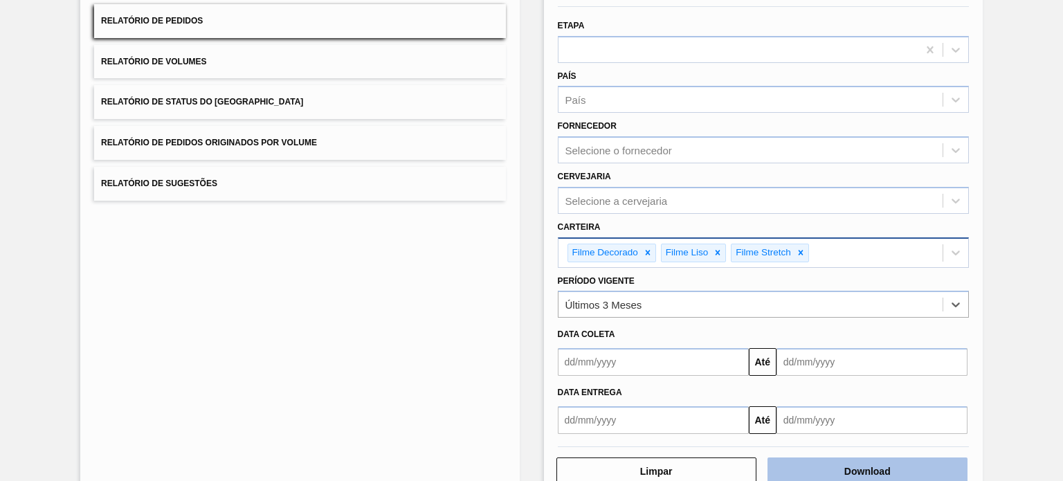 Image resolution: width=1063 pixels, height=481 pixels. Describe the element at coordinates (596, 281) in the screenshot. I see `label: Período Vigente` at that location.